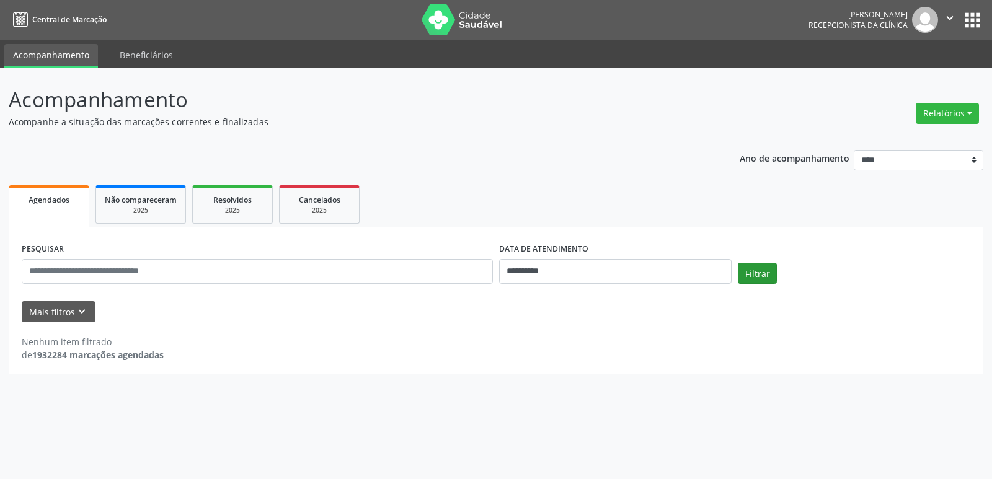 The image size is (992, 479). What do you see at coordinates (925, 20) in the screenshot?
I see `img: img` at bounding box center [925, 20].